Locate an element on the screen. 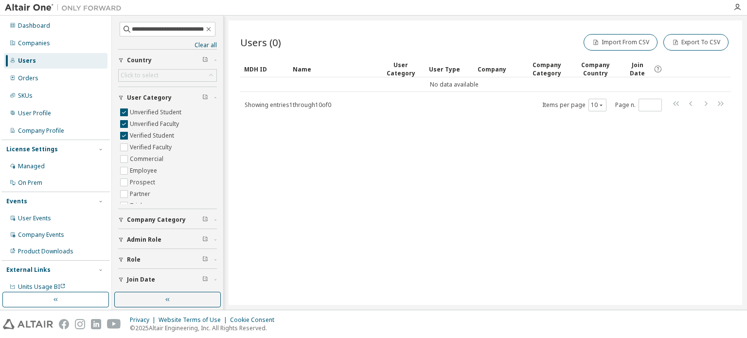  label: Partner is located at coordinates (141, 194).